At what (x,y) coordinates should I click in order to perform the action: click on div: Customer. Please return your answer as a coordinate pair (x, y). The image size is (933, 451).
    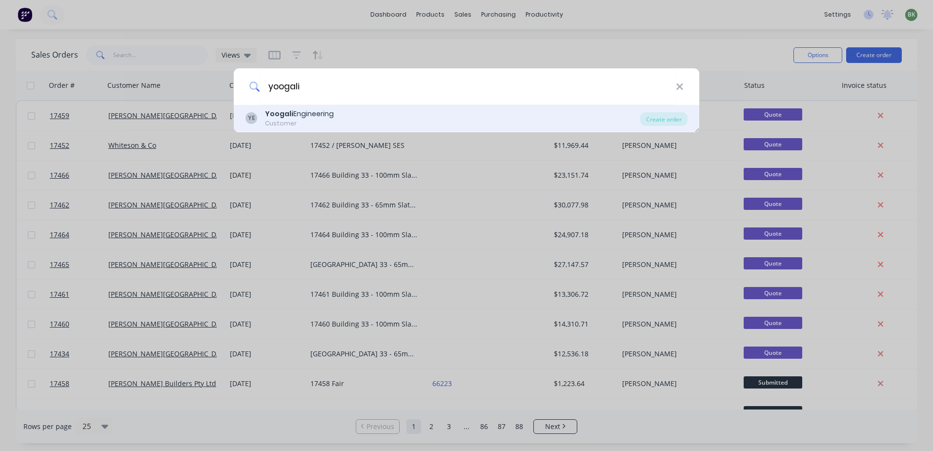
    Looking at the image, I should click on (299, 123).